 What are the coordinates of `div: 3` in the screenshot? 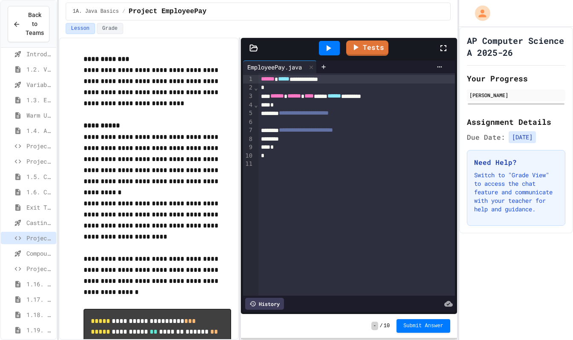 It's located at (248, 96).